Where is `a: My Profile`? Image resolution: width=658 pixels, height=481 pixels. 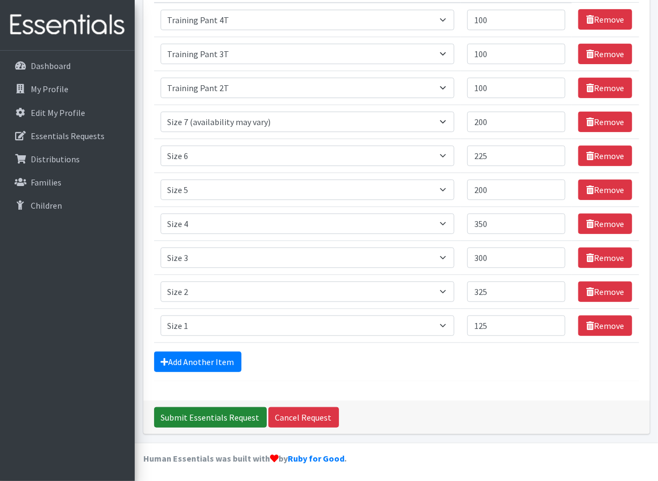 a: My Profile is located at coordinates (67, 89).